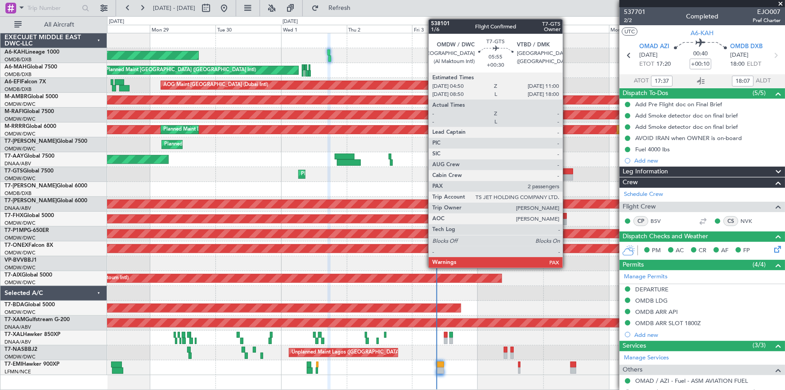 This screenshot has height=390, width=785. What do you see at coordinates (208, 130) in the screenshot?
I see `div: Planned Maint Dubai (Al Maktoum Intl)` at bounding box center [208, 130].